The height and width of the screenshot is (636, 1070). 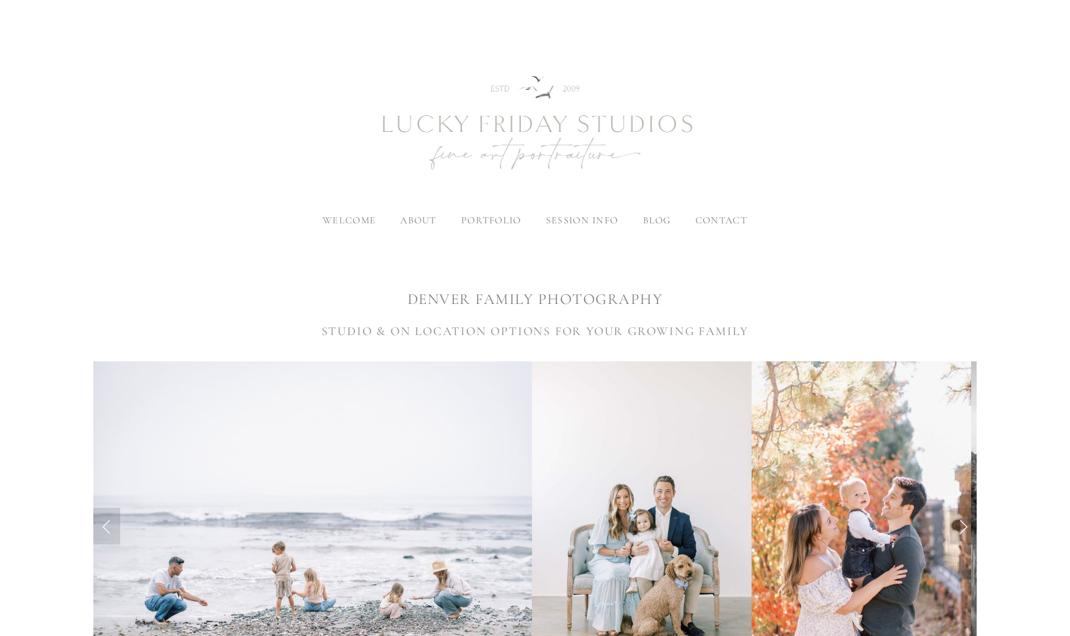 I want to click on h3: STUDIO & ON LOCATION OPTIONS FOR YOUR GROWING FAMILY, so click(x=534, y=331).